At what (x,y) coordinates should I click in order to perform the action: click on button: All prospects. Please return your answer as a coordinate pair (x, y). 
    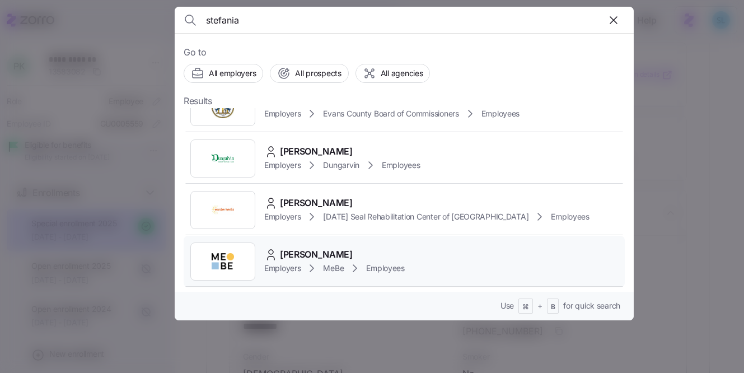
    Looking at the image, I should click on (309, 73).